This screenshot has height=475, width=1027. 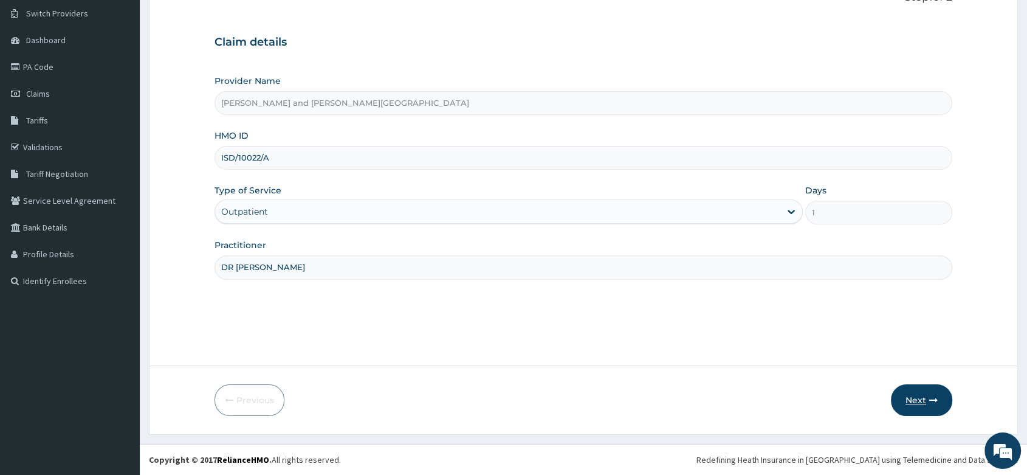 What do you see at coordinates (249, 400) in the screenshot?
I see `button: Previous` at bounding box center [249, 400].